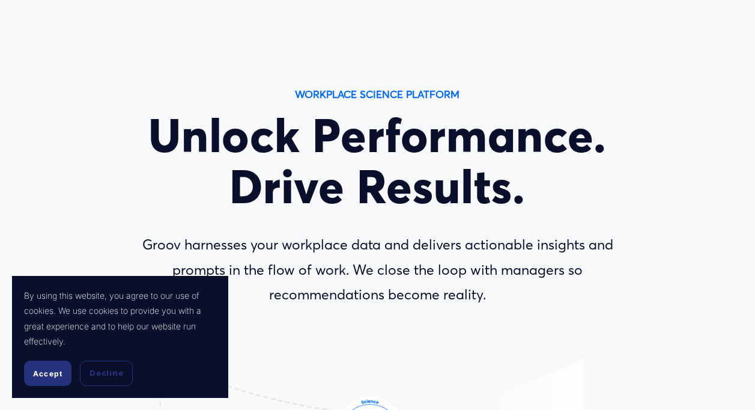  Describe the element at coordinates (106, 373) in the screenshot. I see `span: Decline` at that location.